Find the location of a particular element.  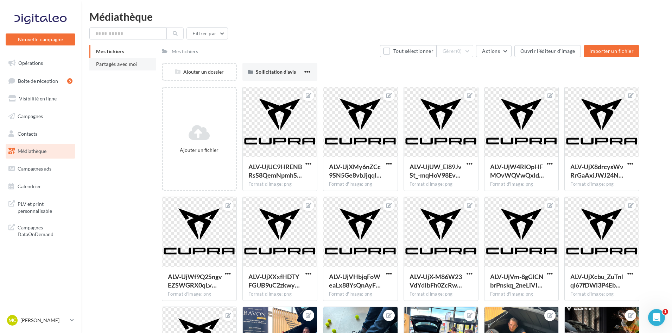

span: (0) is located at coordinates (459, 51).